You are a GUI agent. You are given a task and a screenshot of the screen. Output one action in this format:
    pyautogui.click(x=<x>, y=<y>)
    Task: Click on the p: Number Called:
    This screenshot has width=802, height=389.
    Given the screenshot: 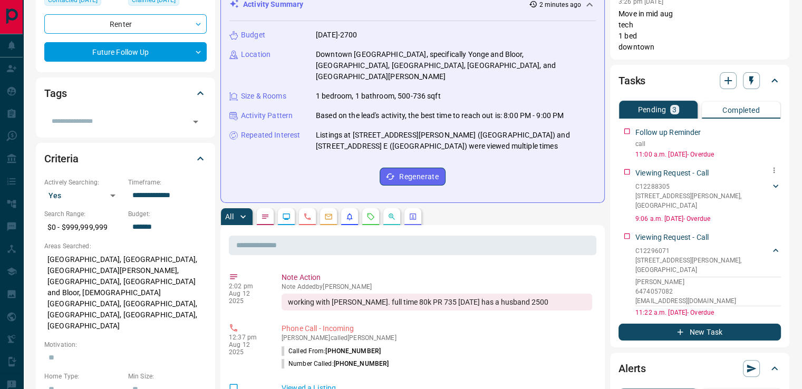 What is the action you would take?
    pyautogui.click(x=335, y=364)
    